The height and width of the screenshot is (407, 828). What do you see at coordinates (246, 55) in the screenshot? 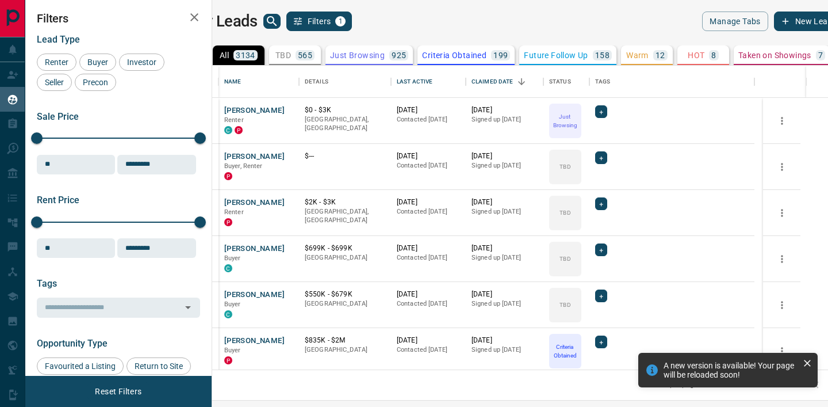
I see `p: 3134` at bounding box center [246, 55].